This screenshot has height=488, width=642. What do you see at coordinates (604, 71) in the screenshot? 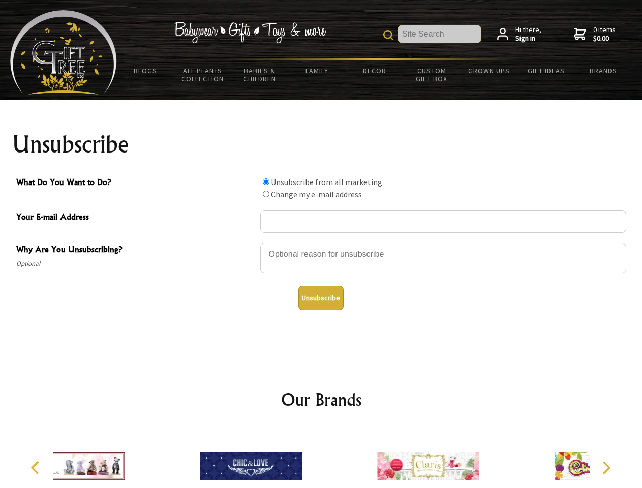
I see `a: Brands` at bounding box center [604, 71].